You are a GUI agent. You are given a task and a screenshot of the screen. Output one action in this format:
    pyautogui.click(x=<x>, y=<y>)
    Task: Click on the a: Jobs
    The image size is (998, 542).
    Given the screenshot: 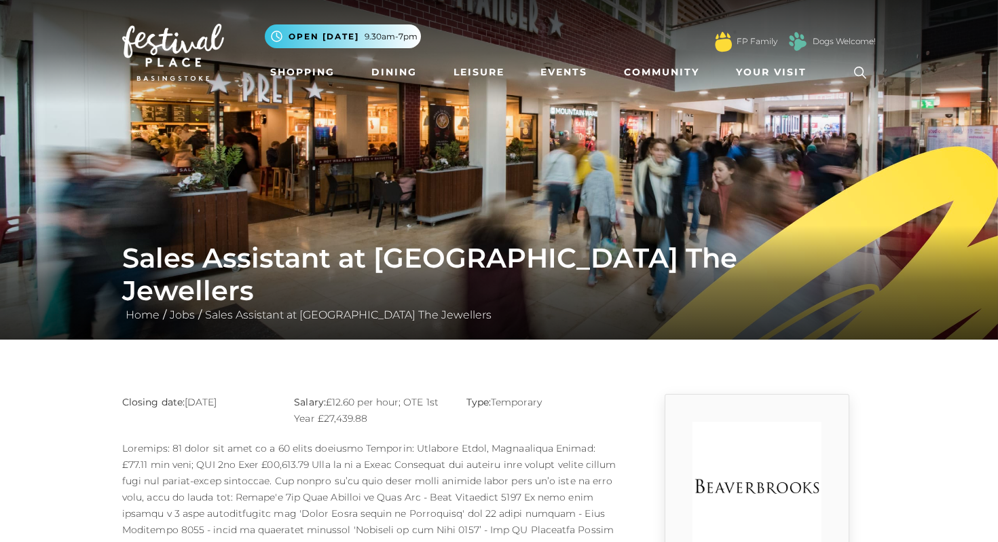 What is the action you would take?
    pyautogui.click(x=182, y=314)
    